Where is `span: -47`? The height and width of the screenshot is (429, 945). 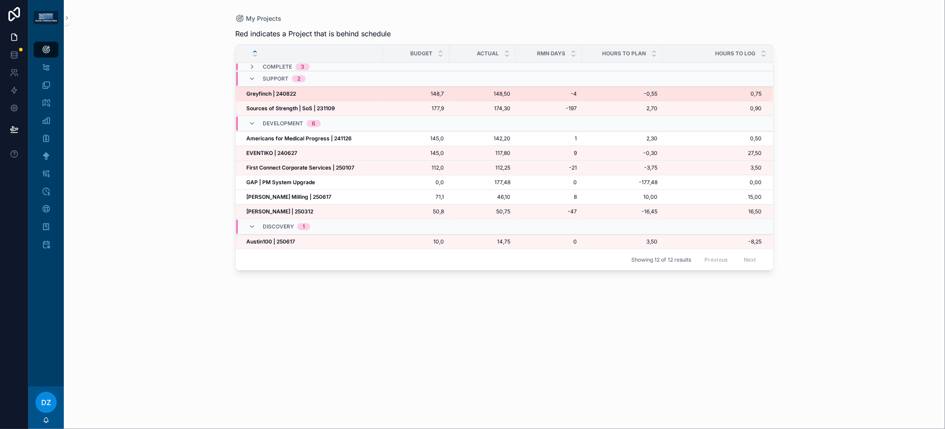
span: -47 is located at coordinates (549, 212).